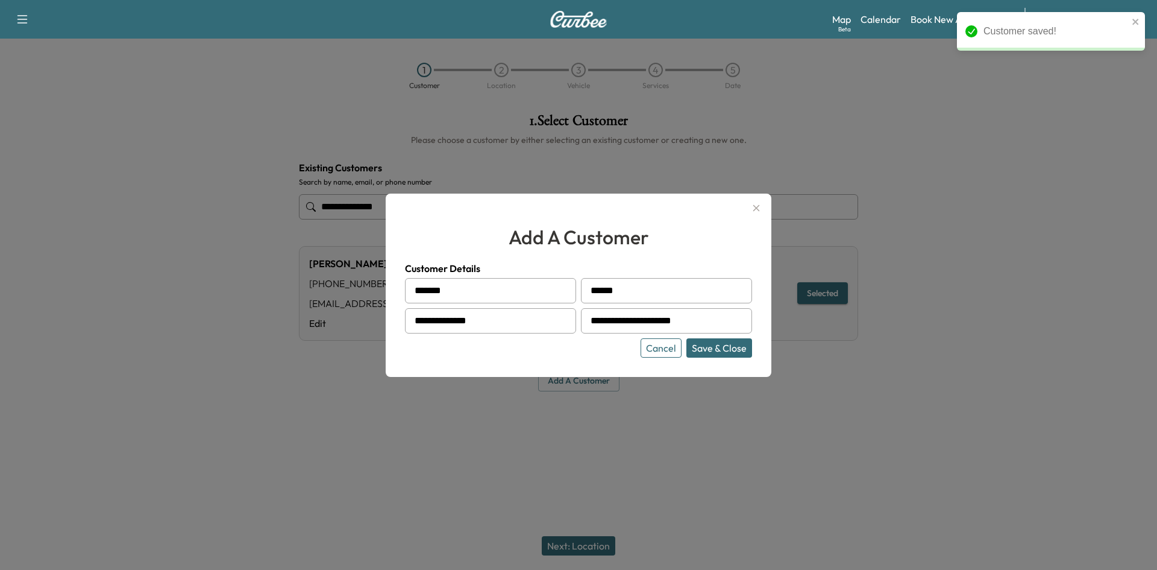 This screenshot has height=570, width=1157. What do you see at coordinates (961, 19) in the screenshot?
I see `a: Book New Appointment` at bounding box center [961, 19].